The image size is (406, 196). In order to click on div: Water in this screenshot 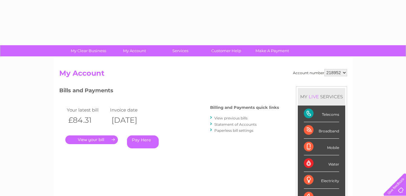, I will do `click(321, 164)`.